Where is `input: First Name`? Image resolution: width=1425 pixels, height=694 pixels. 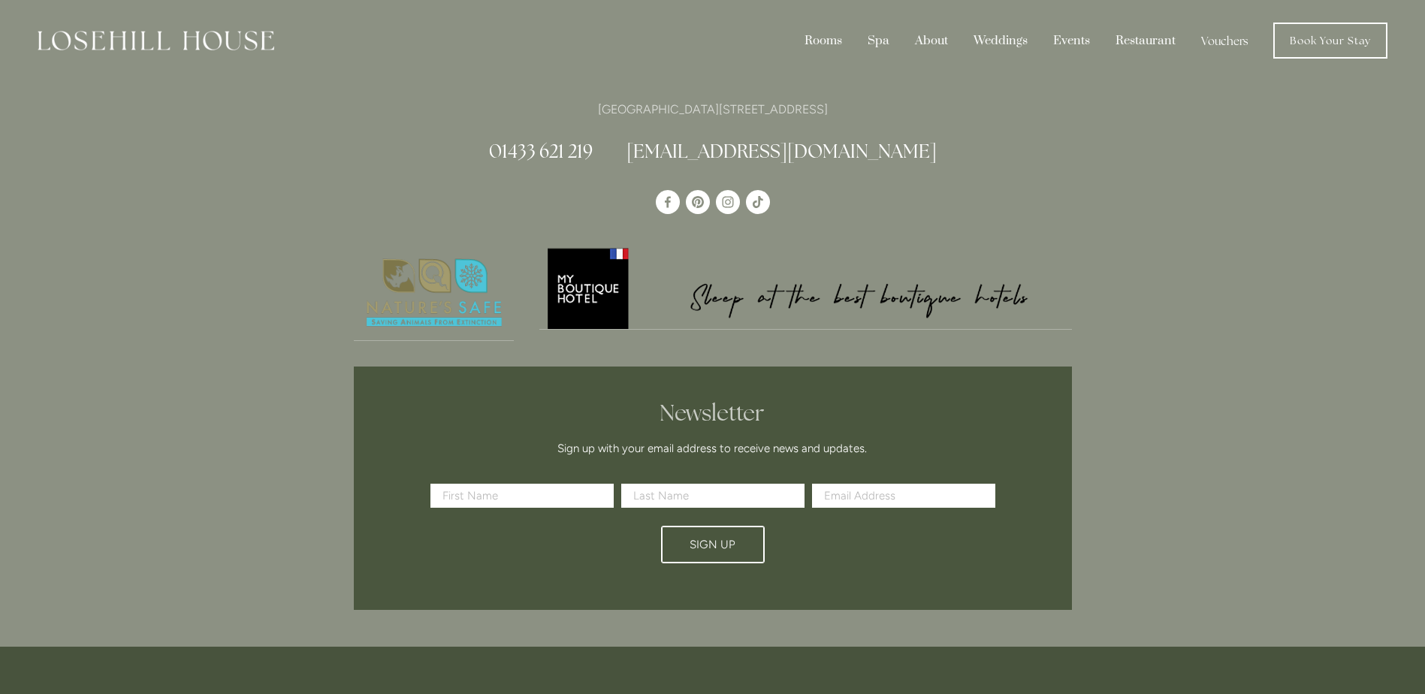 input: First Name is located at coordinates (522, 496).